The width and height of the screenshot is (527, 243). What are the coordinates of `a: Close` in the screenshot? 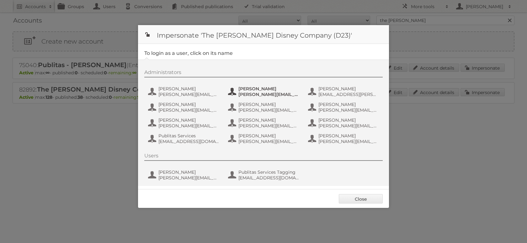 It's located at (361, 199).